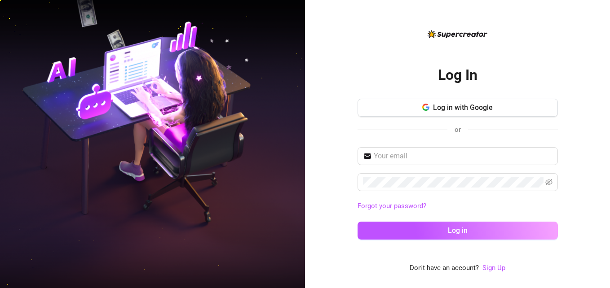 Image resolution: width=610 pixels, height=288 pixels. What do you see at coordinates (457, 34) in the screenshot?
I see `img: logo-BBDzfeDw.svg` at bounding box center [457, 34].